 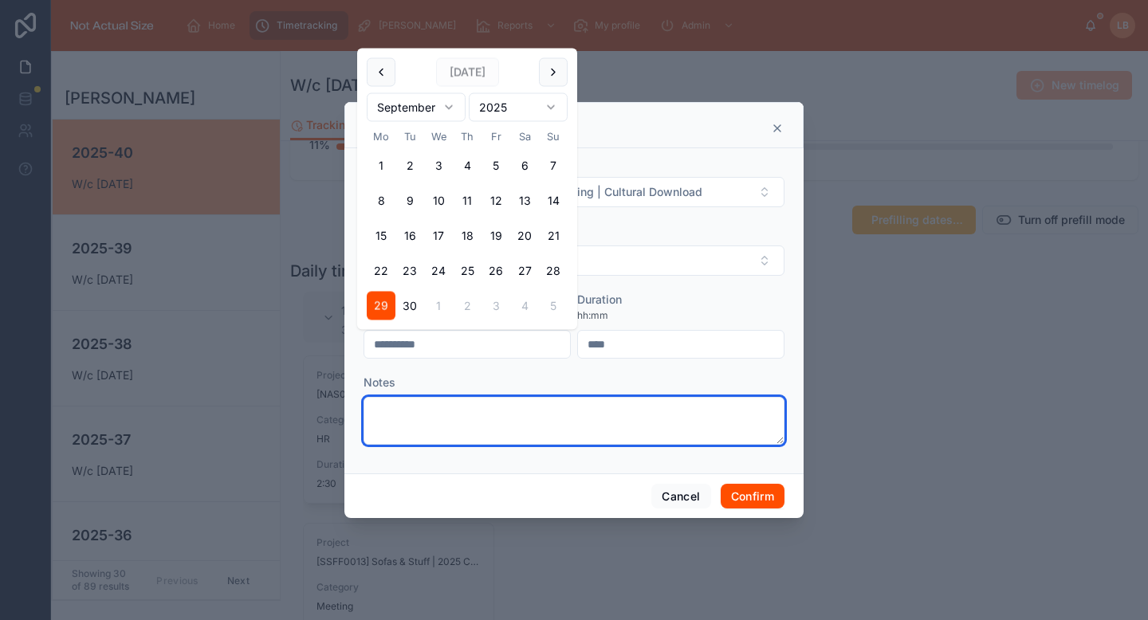 What do you see at coordinates (410, 201) in the screenshot?
I see `button: Tuesday, 9 September 2025` at bounding box center [410, 201].